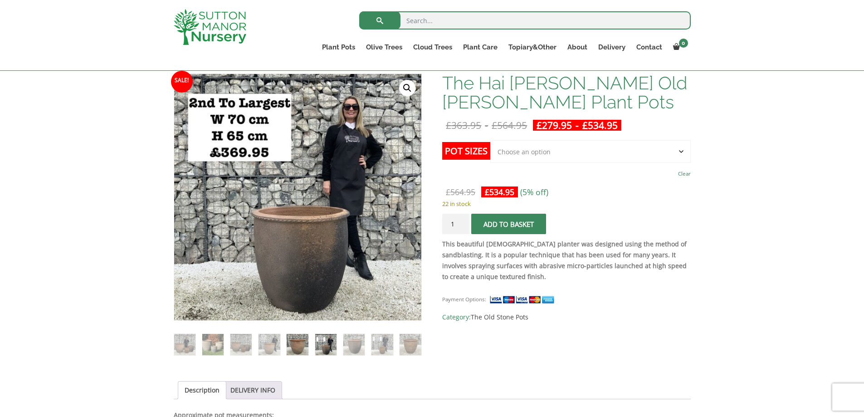 The width and height of the screenshot is (864, 417). Describe the element at coordinates (534, 192) in the screenshot. I see `span: (5% off)` at that location.